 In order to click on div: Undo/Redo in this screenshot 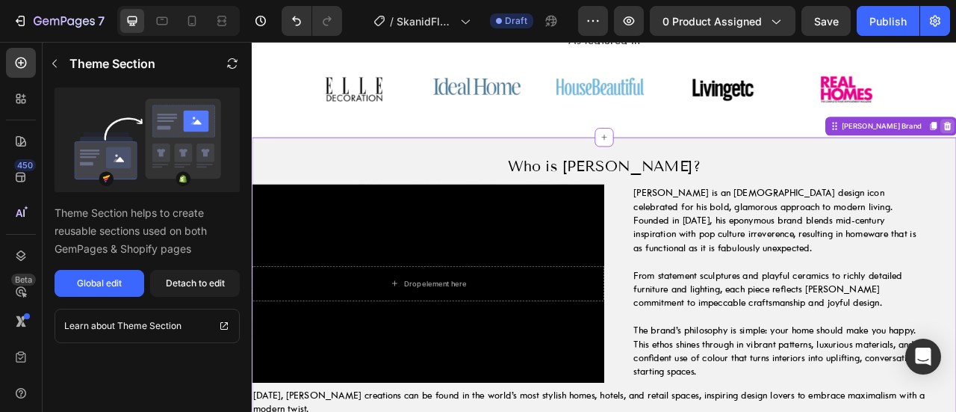, I will do `click(311, 21)`.